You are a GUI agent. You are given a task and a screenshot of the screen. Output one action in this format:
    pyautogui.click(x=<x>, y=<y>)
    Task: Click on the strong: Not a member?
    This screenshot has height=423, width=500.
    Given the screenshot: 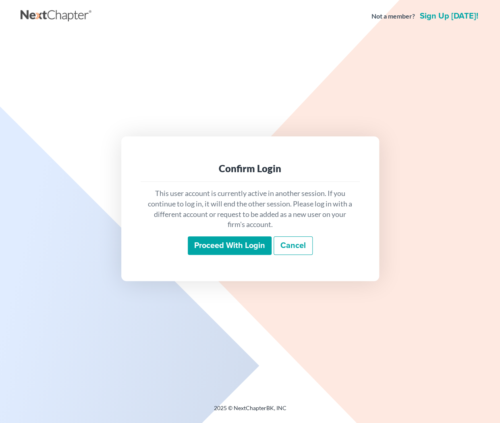 What is the action you would take?
    pyautogui.click(x=393, y=16)
    